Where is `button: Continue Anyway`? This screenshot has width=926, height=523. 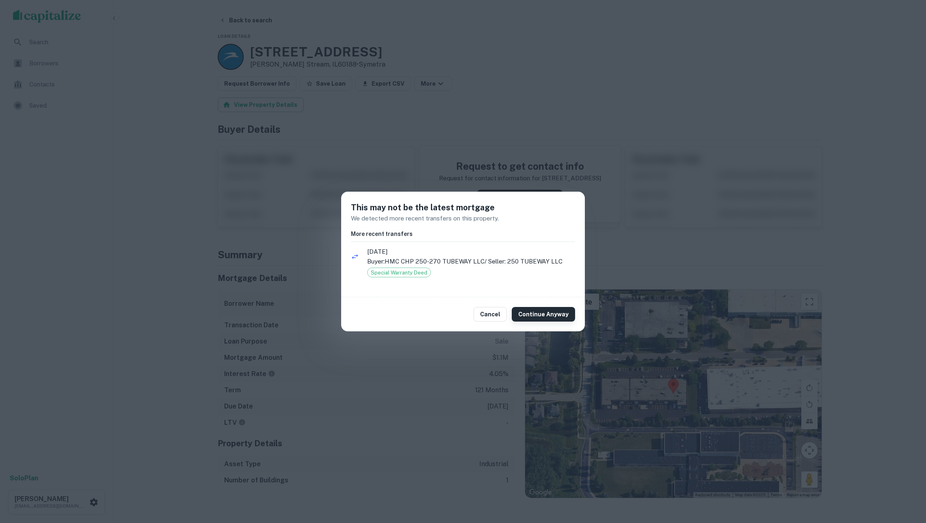
button: Continue Anyway is located at coordinates (543, 314).